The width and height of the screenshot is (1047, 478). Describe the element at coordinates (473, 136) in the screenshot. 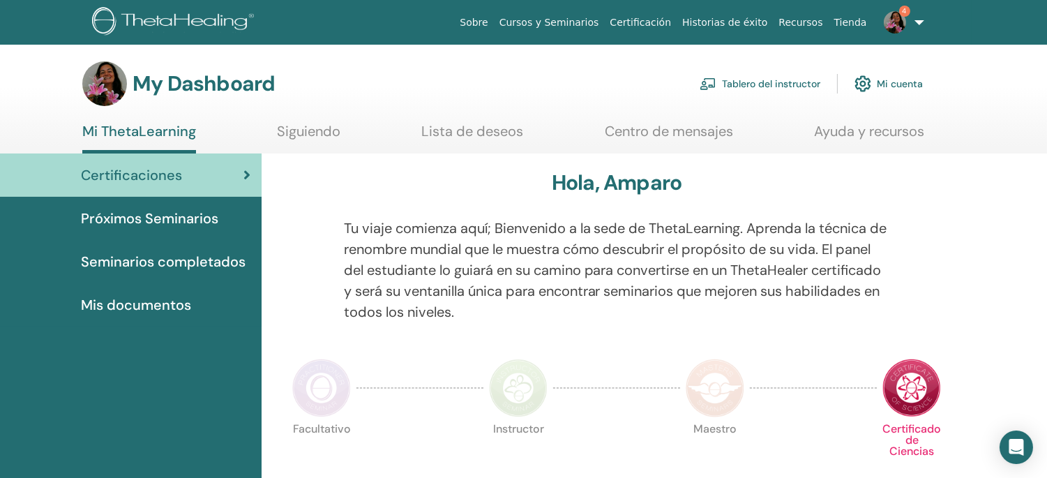

I see `a: Lista de deseos` at that location.